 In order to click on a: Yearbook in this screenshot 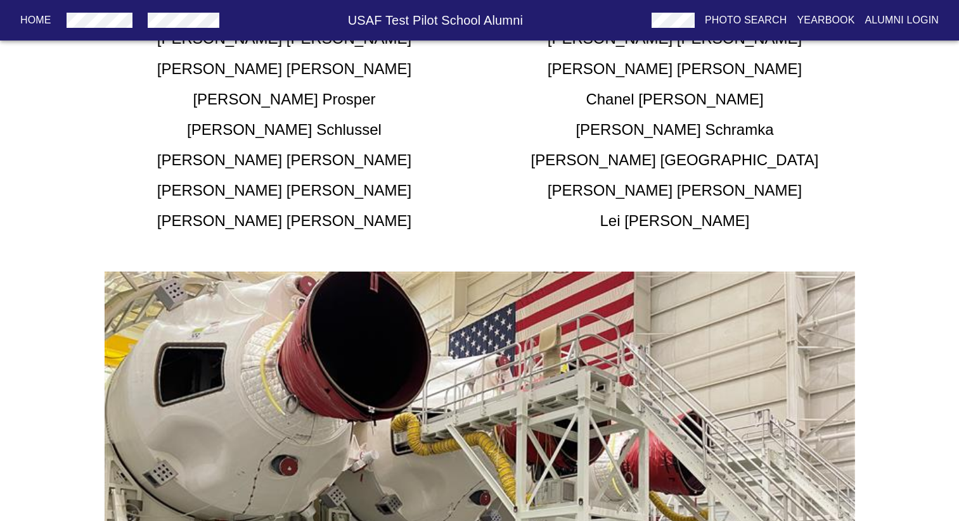, I will do `click(825, 20)`.